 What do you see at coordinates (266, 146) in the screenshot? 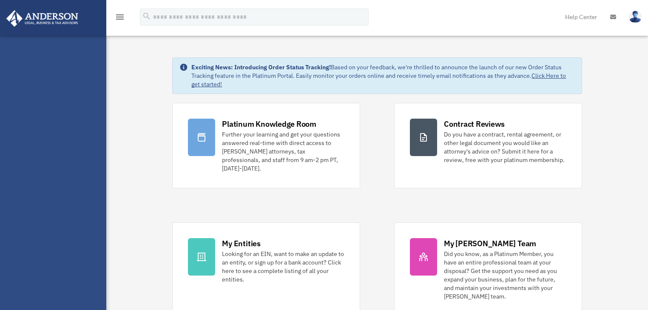
I see `a: Platinum Knowledge Room Further your learning and get your questions answered real-time with dire...` at bounding box center [266, 146].